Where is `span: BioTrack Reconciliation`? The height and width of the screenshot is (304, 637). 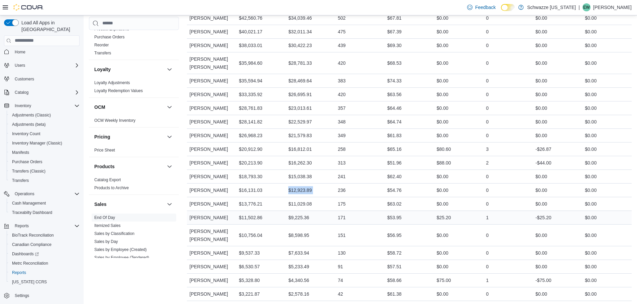 span: BioTrack Reconciliation is located at coordinates (44, 236).